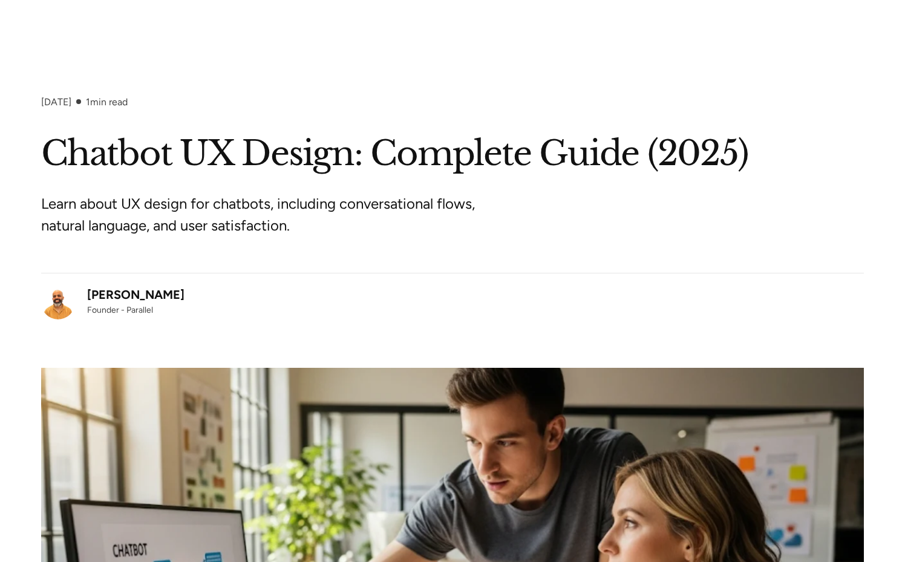 Image resolution: width=905 pixels, height=562 pixels. I want to click on img: Robin Dhanwani, so click(58, 302).